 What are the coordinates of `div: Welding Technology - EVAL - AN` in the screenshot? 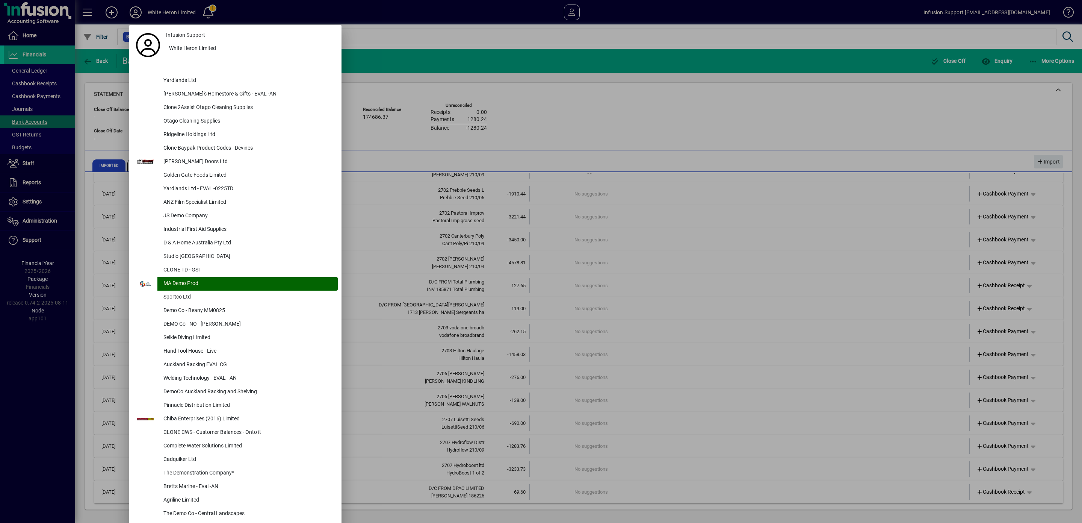 It's located at (248, 378).